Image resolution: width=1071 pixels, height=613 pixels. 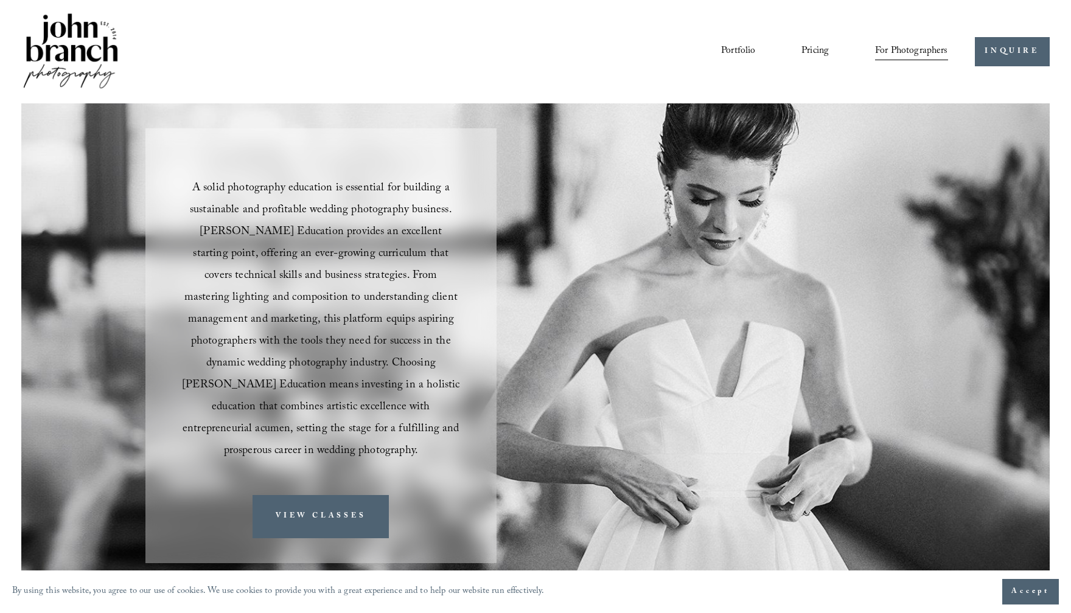 I want to click on a: Portfolio, so click(x=738, y=52).